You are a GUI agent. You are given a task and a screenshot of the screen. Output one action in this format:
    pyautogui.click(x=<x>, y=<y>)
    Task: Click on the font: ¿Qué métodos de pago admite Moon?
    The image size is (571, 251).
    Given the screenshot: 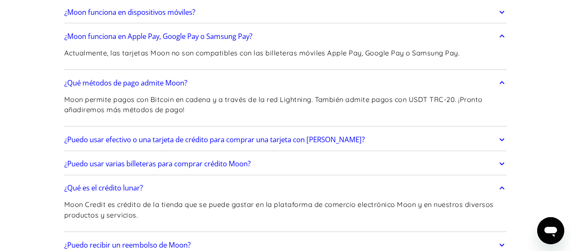 What is the action you would take?
    pyautogui.click(x=125, y=82)
    